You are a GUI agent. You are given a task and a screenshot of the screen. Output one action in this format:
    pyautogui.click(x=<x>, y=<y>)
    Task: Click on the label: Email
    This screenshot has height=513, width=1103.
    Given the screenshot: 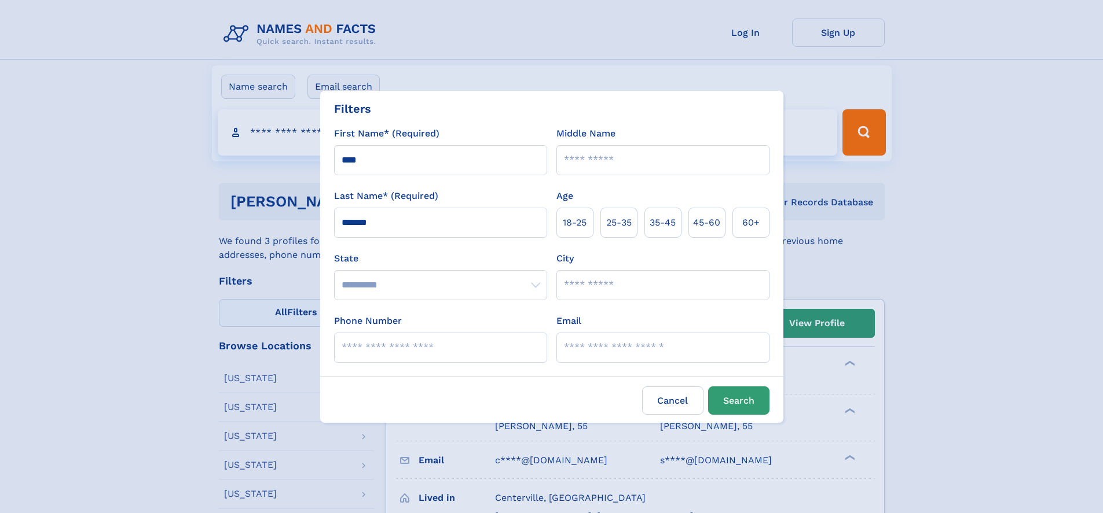 What is the action you would take?
    pyautogui.click(x=568, y=321)
    